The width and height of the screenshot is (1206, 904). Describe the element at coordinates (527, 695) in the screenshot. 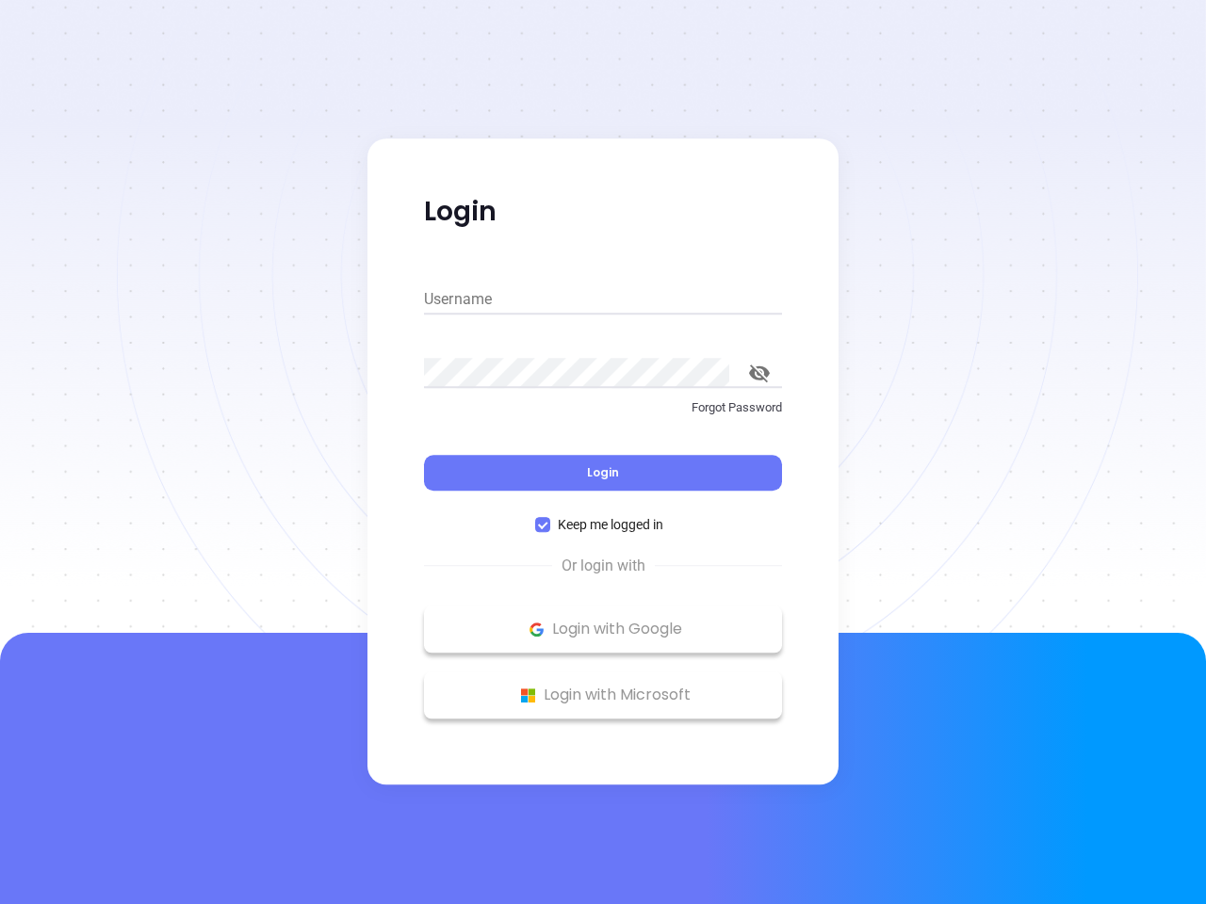

I see `img: Microsoft Logo` at that location.